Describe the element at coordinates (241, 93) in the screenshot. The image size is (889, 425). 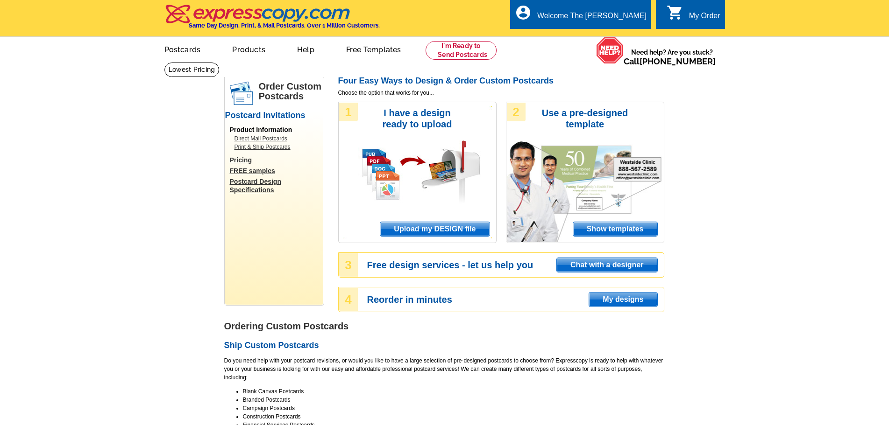
I see `img: postcards.png` at that location.